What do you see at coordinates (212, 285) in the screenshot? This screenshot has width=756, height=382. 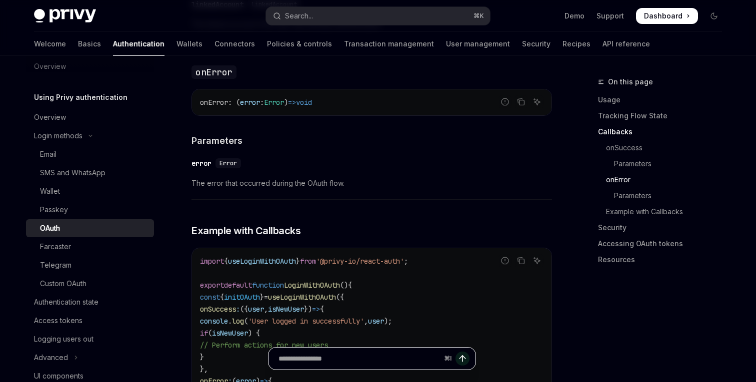 I see `span: export` at bounding box center [212, 285].